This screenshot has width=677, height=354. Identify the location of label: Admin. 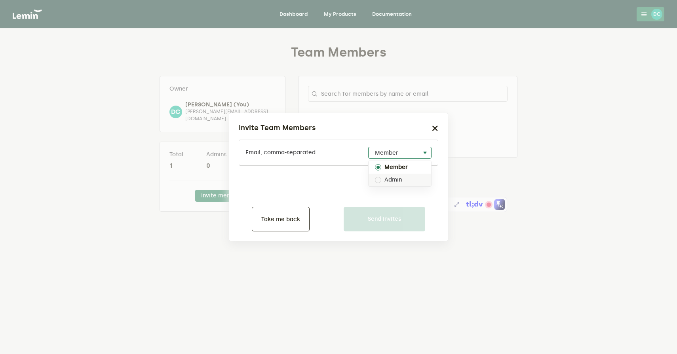
(393, 180).